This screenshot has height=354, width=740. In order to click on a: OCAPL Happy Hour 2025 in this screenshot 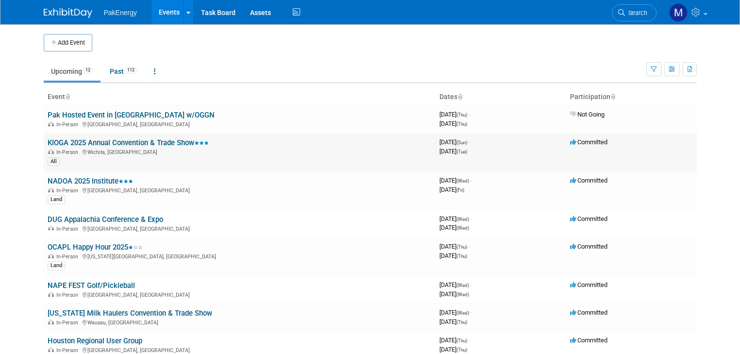, I will do `click(95, 247)`.